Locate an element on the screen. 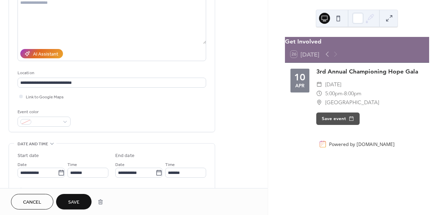 This screenshot has height=215, width=446. div: Powered by is located at coordinates (362, 144).